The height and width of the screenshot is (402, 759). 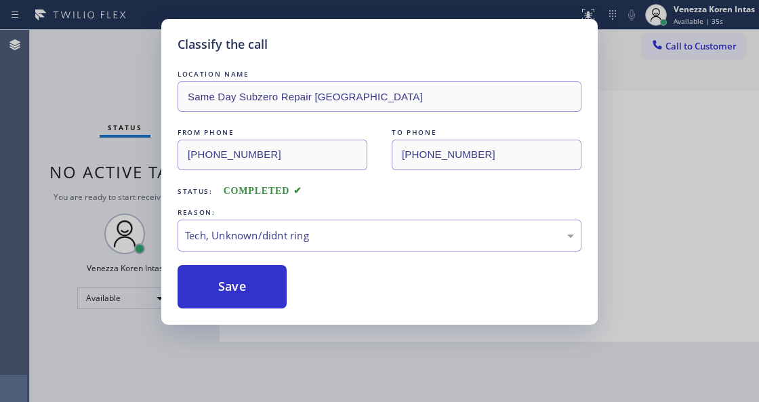 I want to click on div: REASON:, so click(x=379, y=212).